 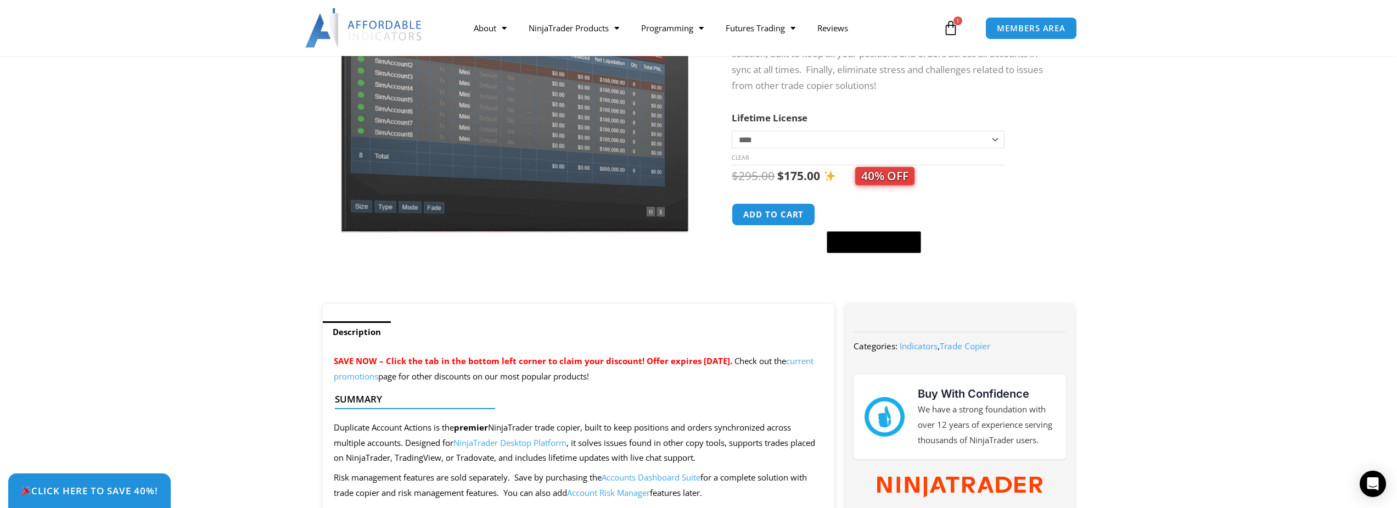 What do you see at coordinates (986, 393) in the screenshot?
I see `h3: Buy With Confidence` at bounding box center [986, 393].